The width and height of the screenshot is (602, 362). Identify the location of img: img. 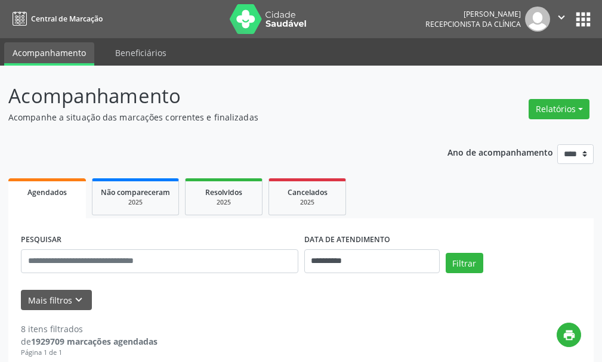
(538, 19).